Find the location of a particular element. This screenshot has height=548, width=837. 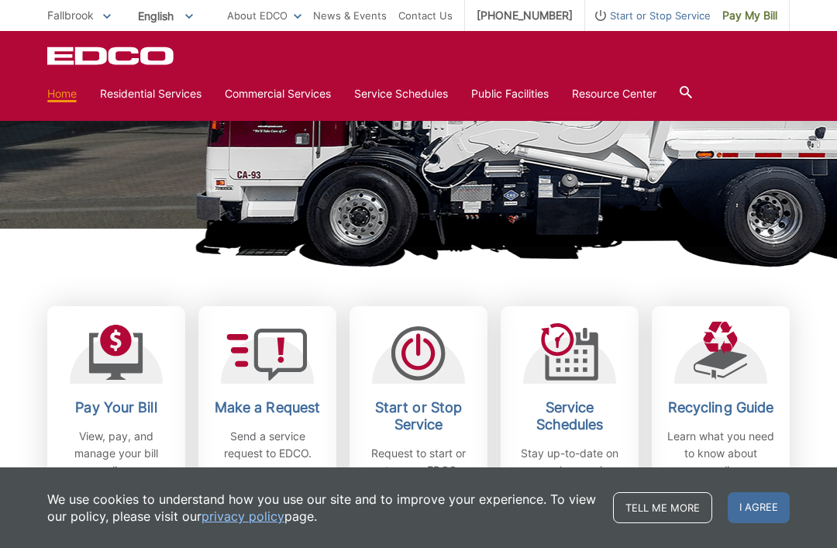

a: Contact Us is located at coordinates (425, 15).